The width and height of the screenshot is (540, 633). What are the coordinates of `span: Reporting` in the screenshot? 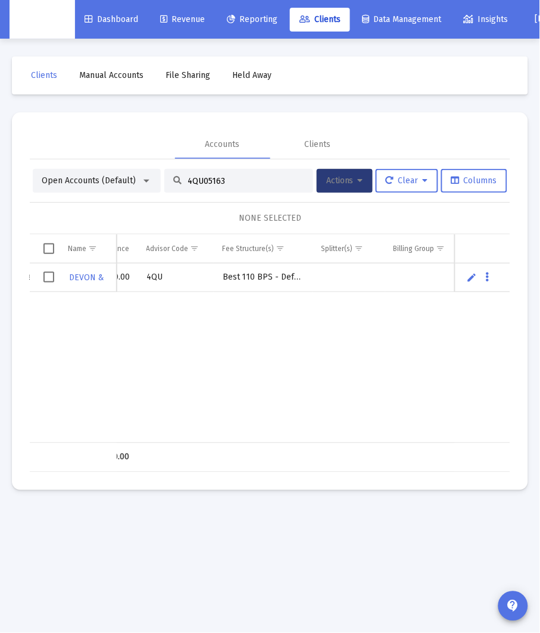 It's located at (252, 19).